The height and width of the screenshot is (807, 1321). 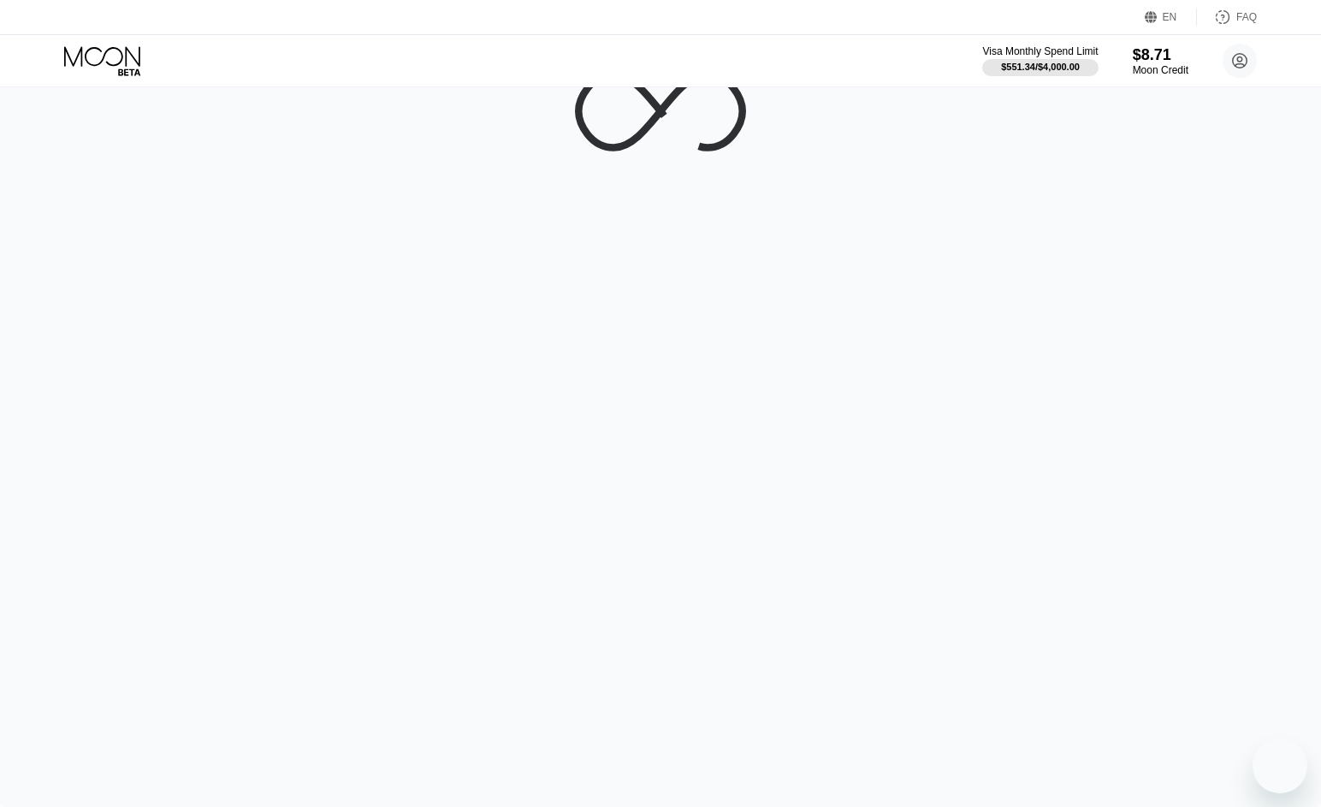 I want to click on div: $551.34 / $4,000.00, so click(x=1040, y=67).